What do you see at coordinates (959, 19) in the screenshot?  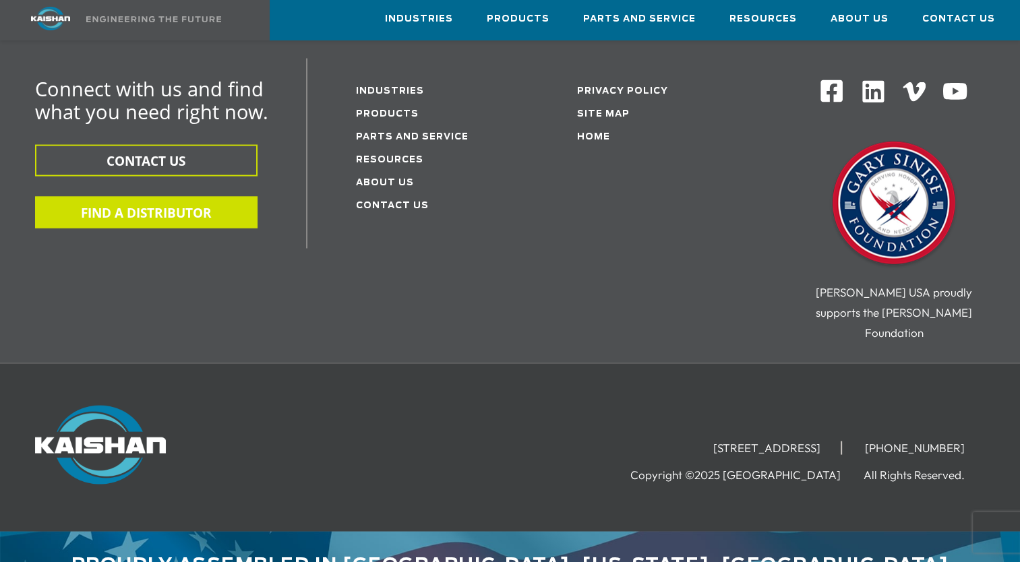 I see `span: Contact Us` at bounding box center [959, 19].